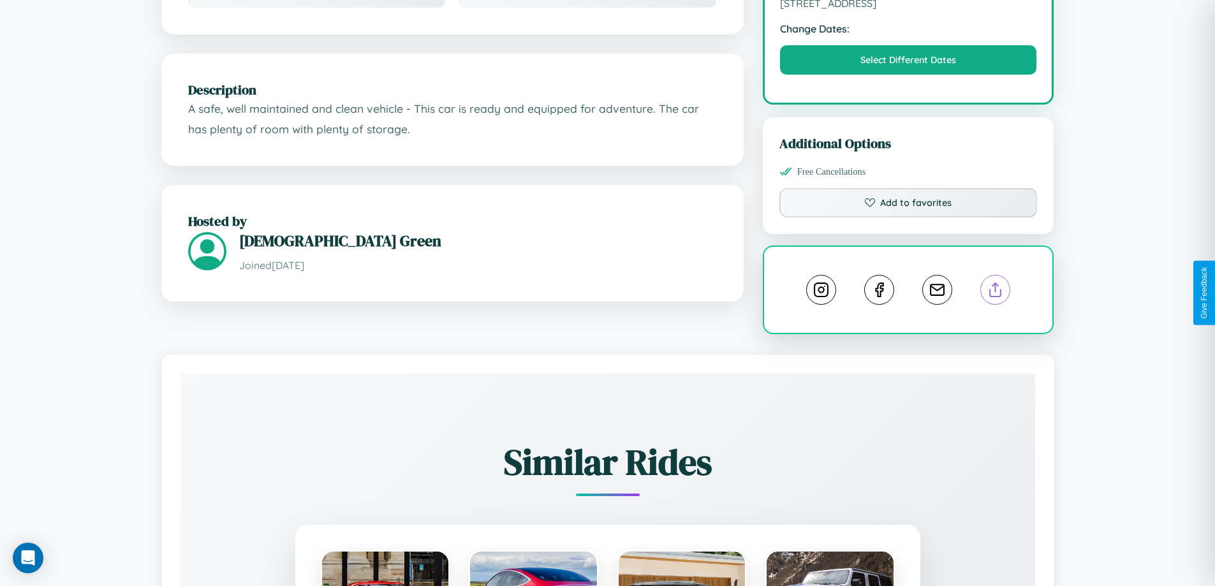 The height and width of the screenshot is (586, 1215). What do you see at coordinates (452, 89) in the screenshot?
I see `h2: Description` at bounding box center [452, 89].